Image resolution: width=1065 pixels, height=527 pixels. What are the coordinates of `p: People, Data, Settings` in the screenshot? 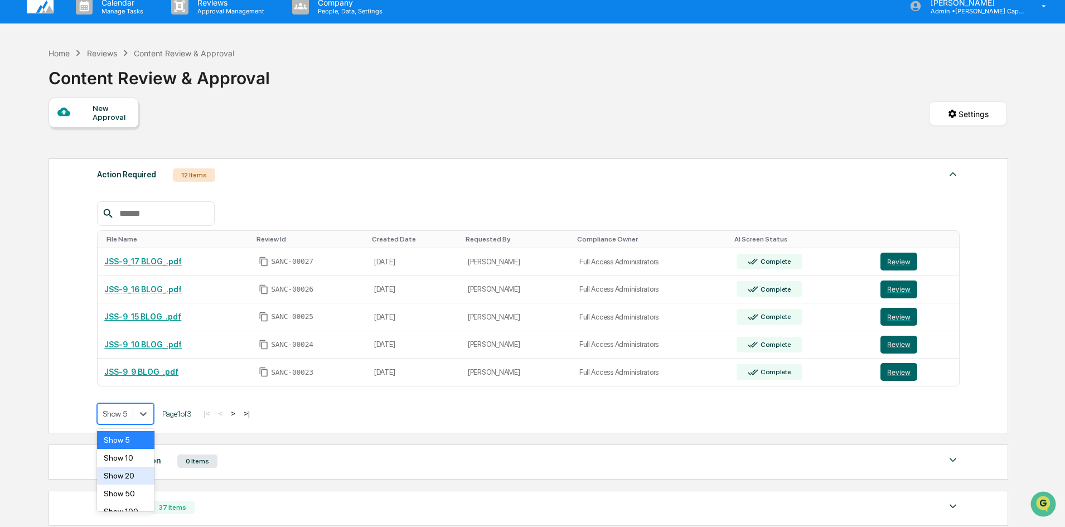 It's located at (349, 11).